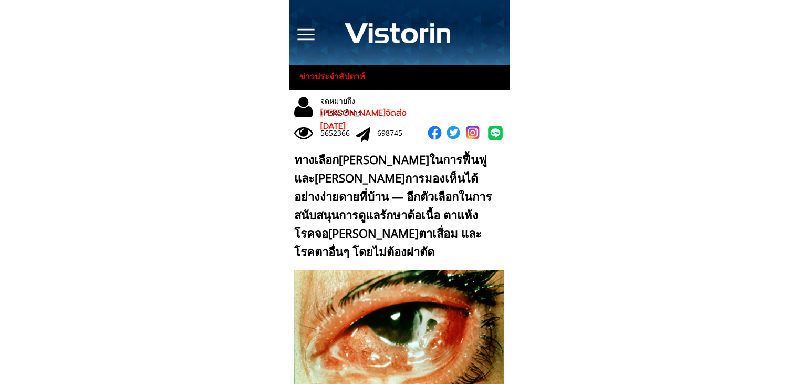 The image size is (799, 384). Describe the element at coordinates (337, 77) in the screenshot. I see `h3: ข่าวประจำสัปดาห์` at that location.